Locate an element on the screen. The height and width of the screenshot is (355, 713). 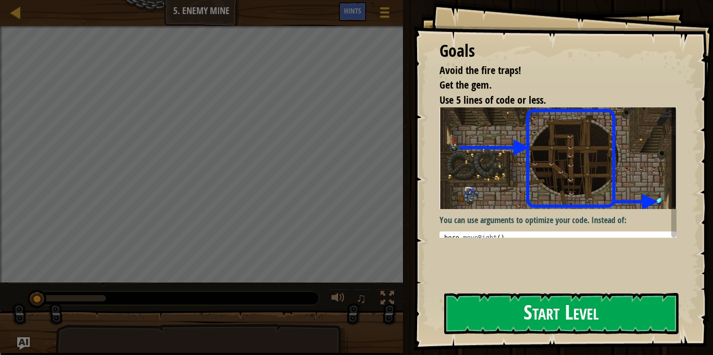
div: Home is located at coordinates (111, 9).